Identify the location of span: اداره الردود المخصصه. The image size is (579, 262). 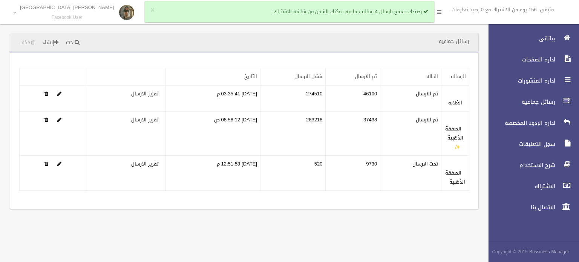
(520, 123).